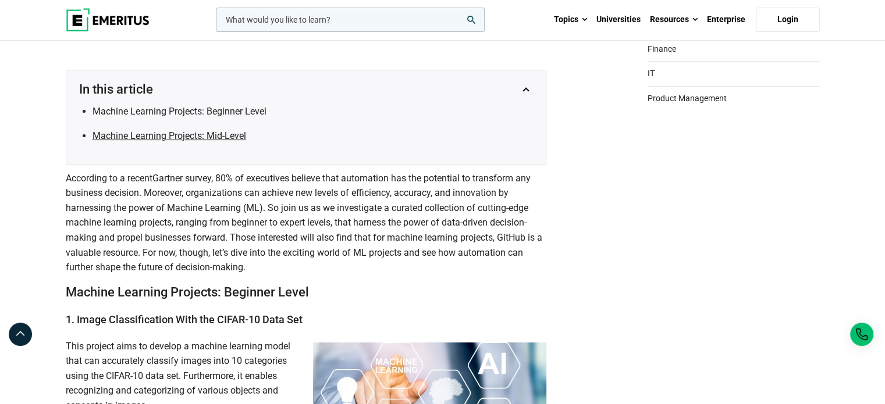  Describe the element at coordinates (350, 20) in the screenshot. I see `input: woocommerce-product-search-field-0` at that location.